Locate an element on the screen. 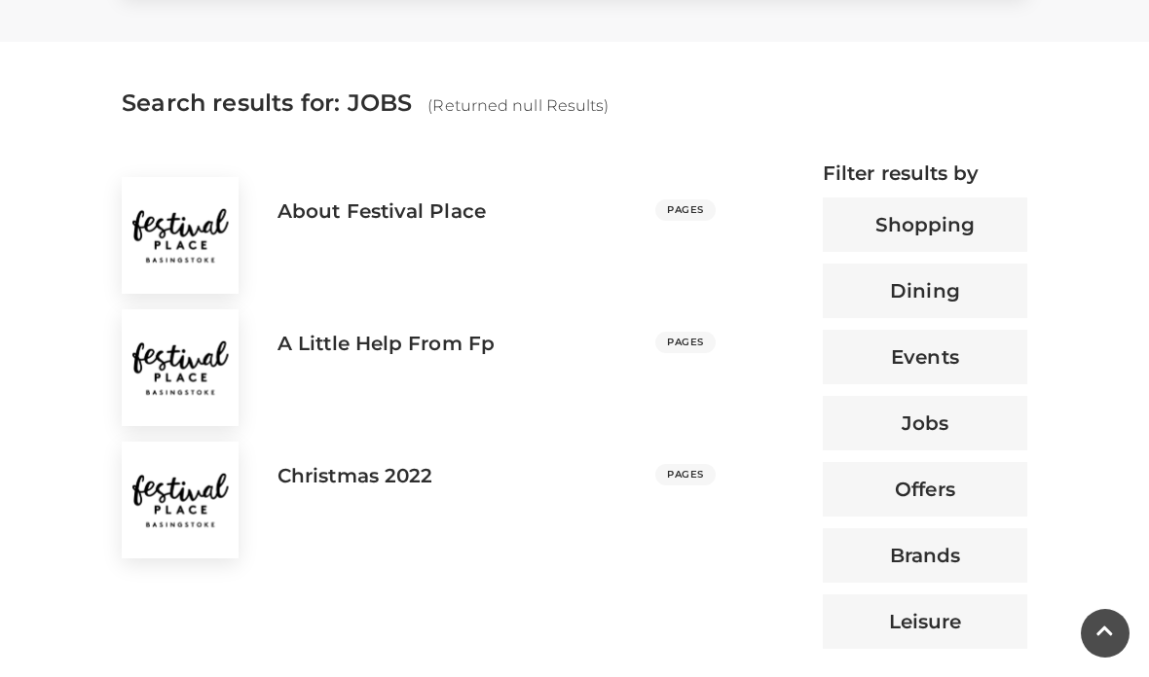  h3: A Little Help From Fp is located at coordinates (385, 344).